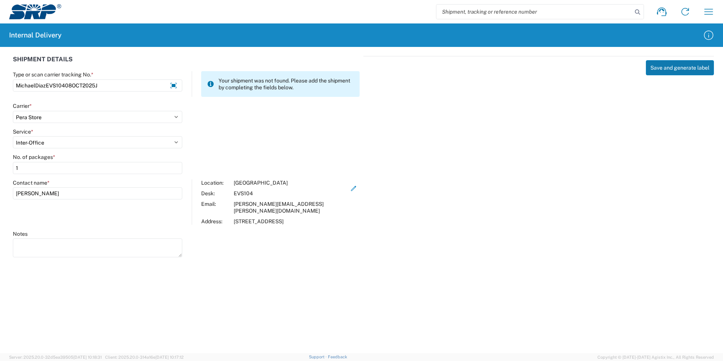 This screenshot has height=361, width=723. I want to click on div: Desk:, so click(215, 193).